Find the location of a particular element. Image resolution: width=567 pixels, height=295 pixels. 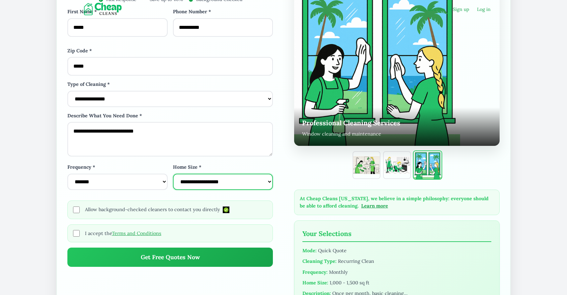

label: Describe What You Need Done * is located at coordinates (170, 116).